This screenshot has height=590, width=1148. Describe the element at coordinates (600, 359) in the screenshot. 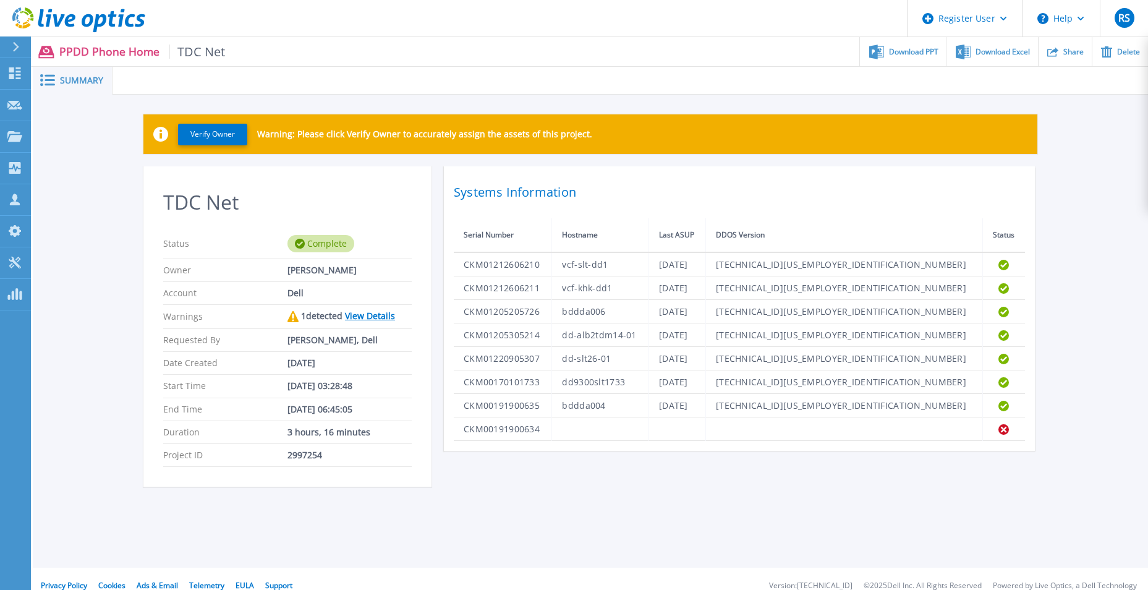

I see `td: dd-slt26-01` at that location.